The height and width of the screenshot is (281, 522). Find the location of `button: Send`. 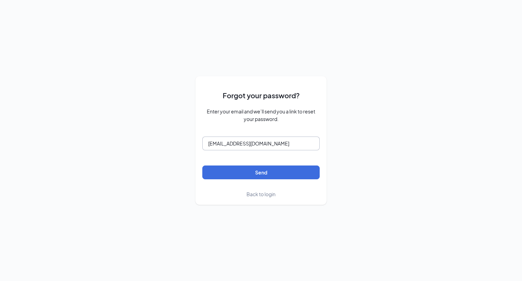

button: Send is located at coordinates (261, 173).